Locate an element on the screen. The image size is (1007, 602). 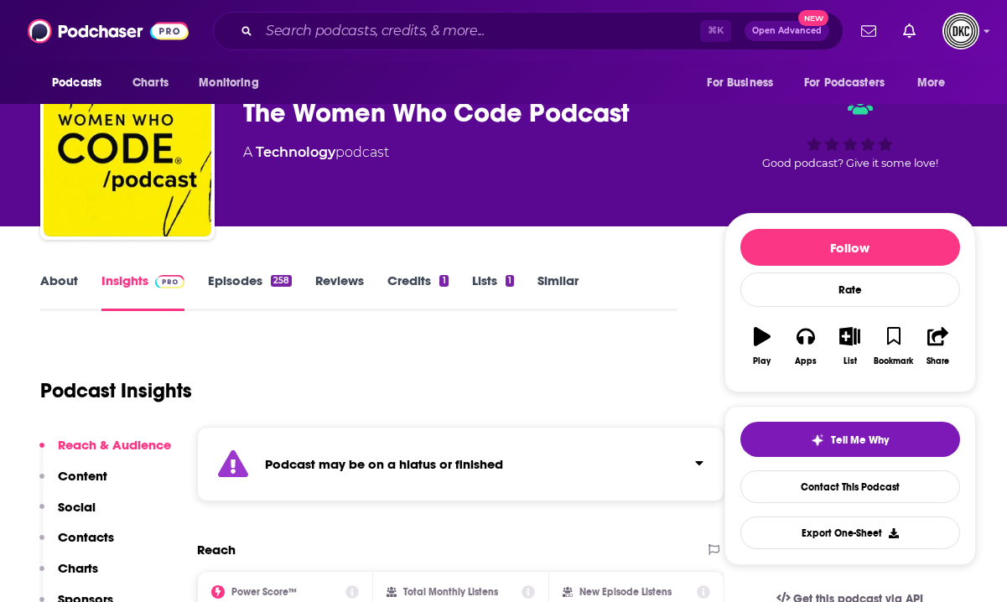
a: Podchaser - Follow, Share and Rate Podcasts is located at coordinates (108, 31).